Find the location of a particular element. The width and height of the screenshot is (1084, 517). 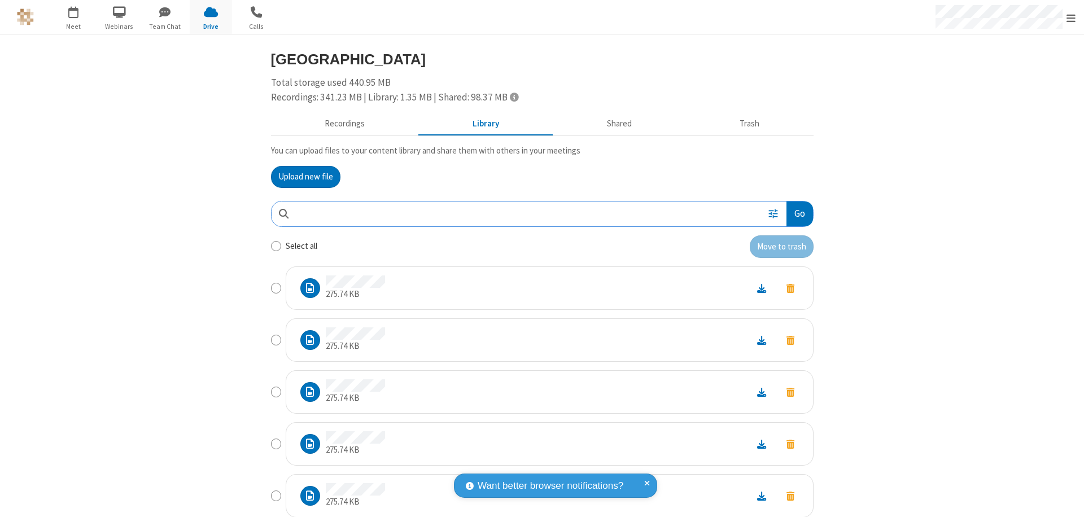

div: Total storage used 440.95 MB is located at coordinates (542, 90).